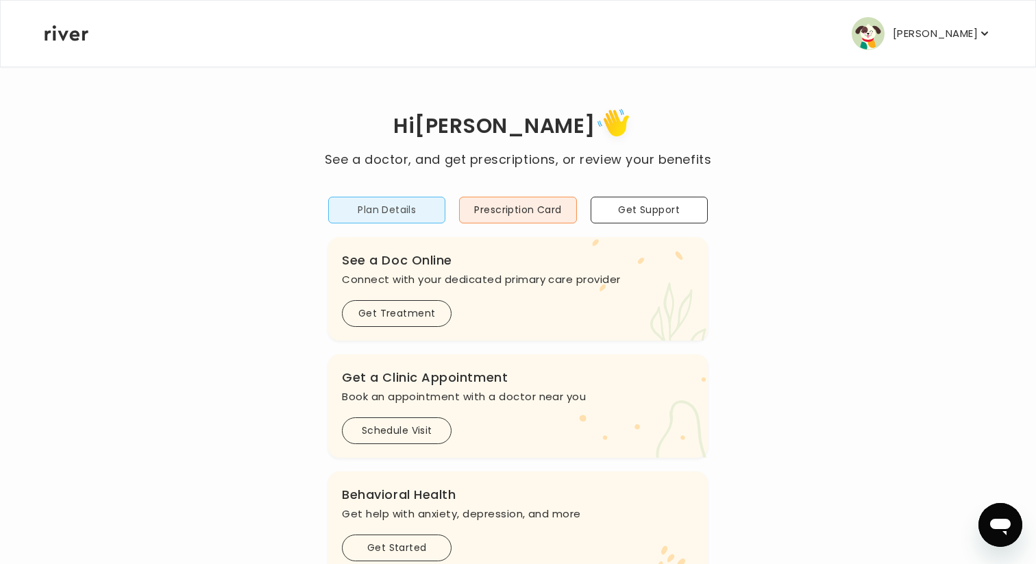 The width and height of the screenshot is (1036, 564). Describe the element at coordinates (518, 397) in the screenshot. I see `p: Book an appointment with a doctor near you` at that location.